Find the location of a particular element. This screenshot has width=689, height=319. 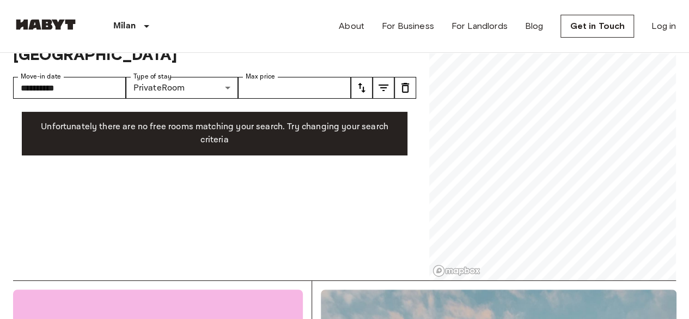

a: For Business is located at coordinates (408, 26).